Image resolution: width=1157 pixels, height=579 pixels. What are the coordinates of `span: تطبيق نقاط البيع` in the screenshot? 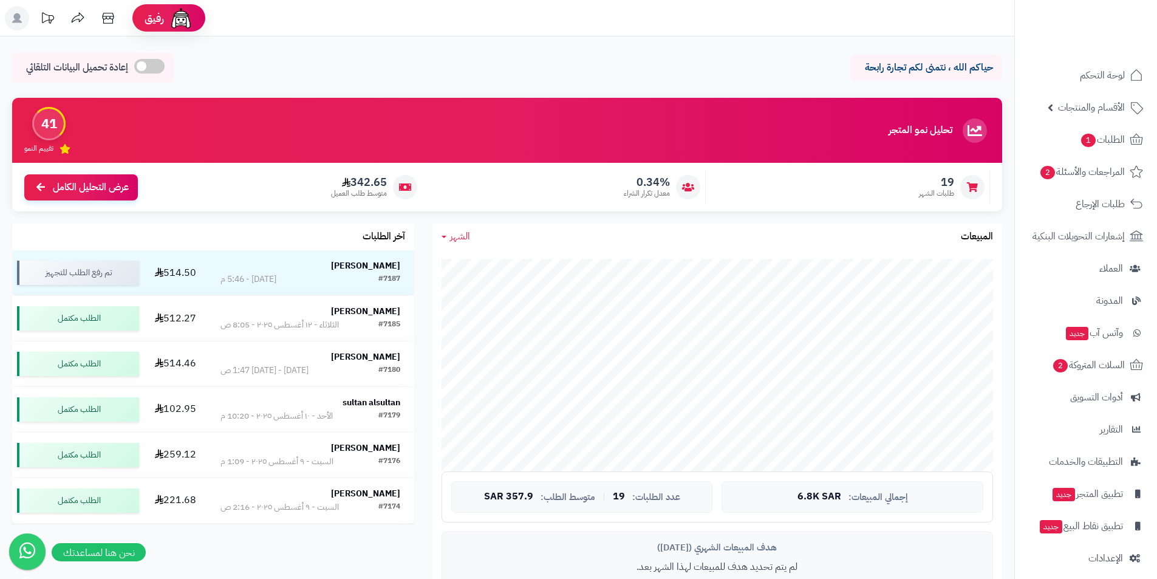 It's located at (1080, 526).